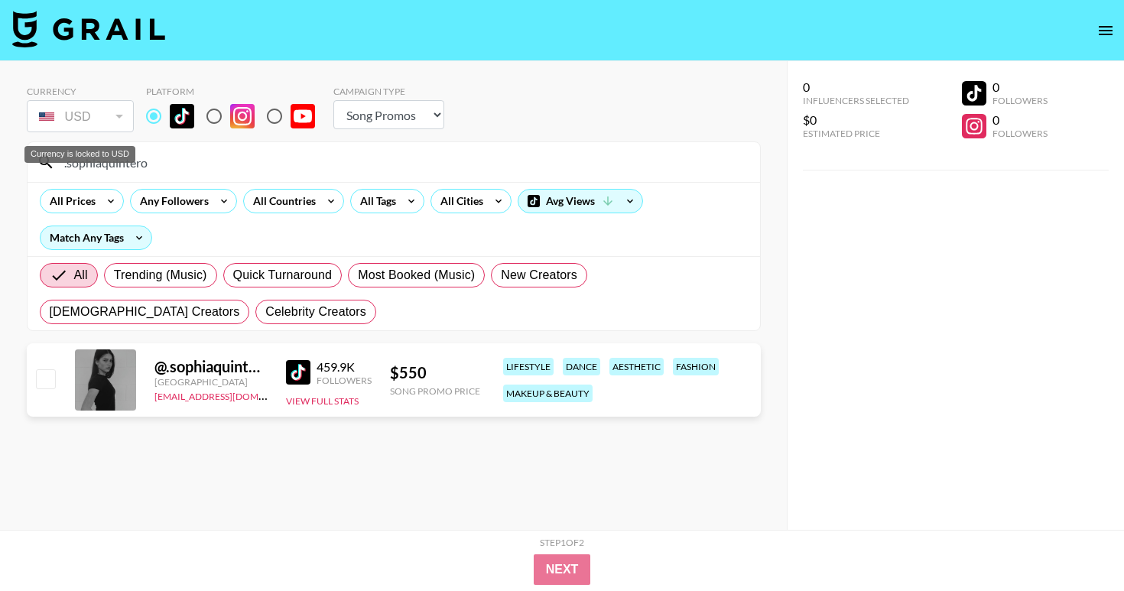 The height and width of the screenshot is (591, 1124). What do you see at coordinates (856, 133) in the screenshot?
I see `div: Estimated Price` at bounding box center [856, 133].